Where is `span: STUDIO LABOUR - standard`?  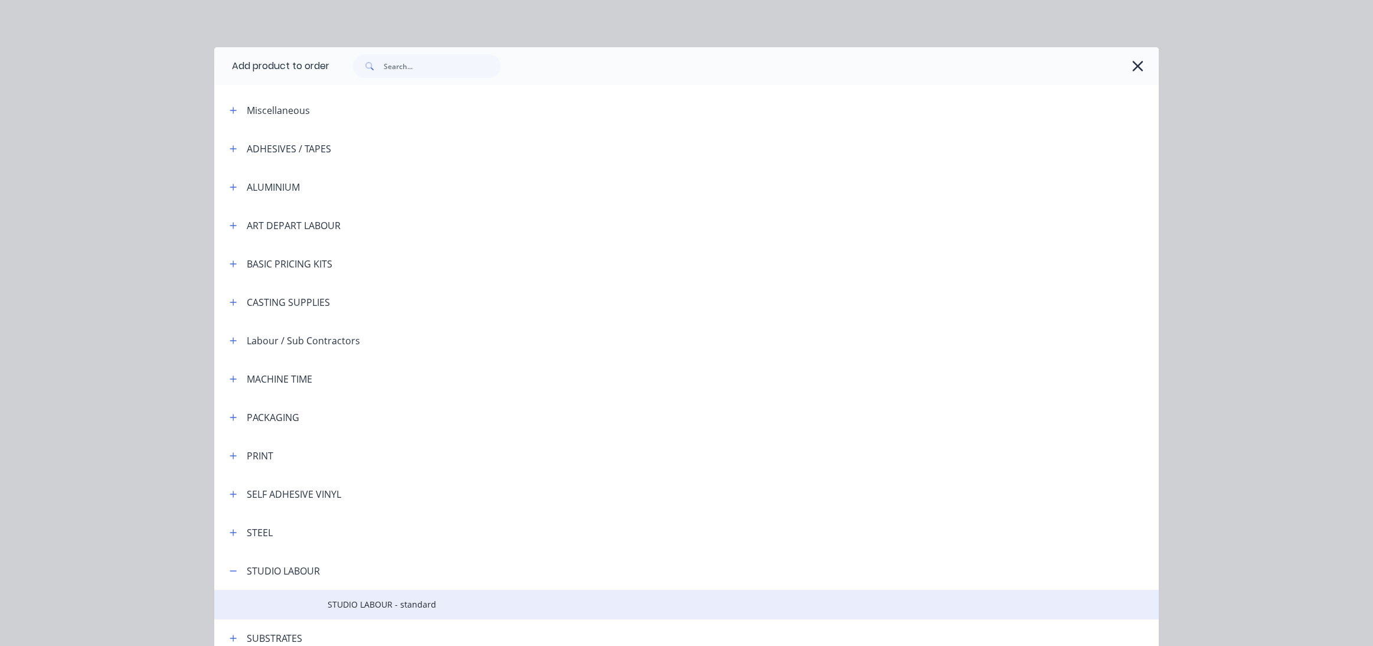
span: STUDIO LABOUR - standard is located at coordinates (660, 604).